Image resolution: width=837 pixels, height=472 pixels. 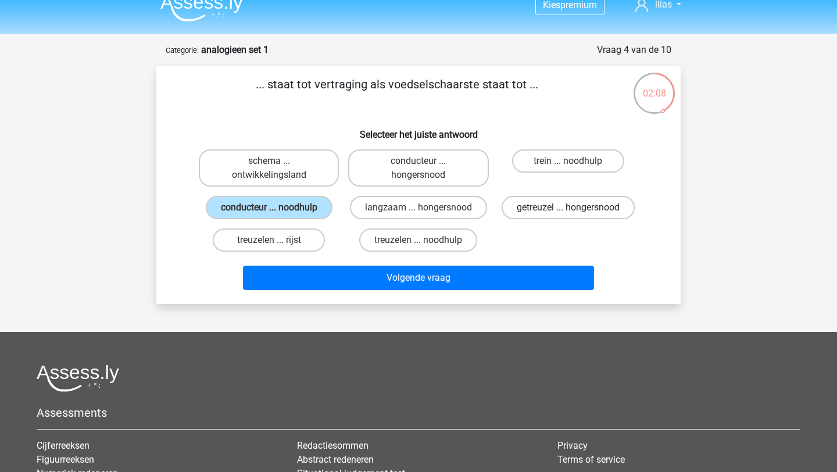 I want to click on label: langzaam ... hongersnood, so click(x=419, y=208).